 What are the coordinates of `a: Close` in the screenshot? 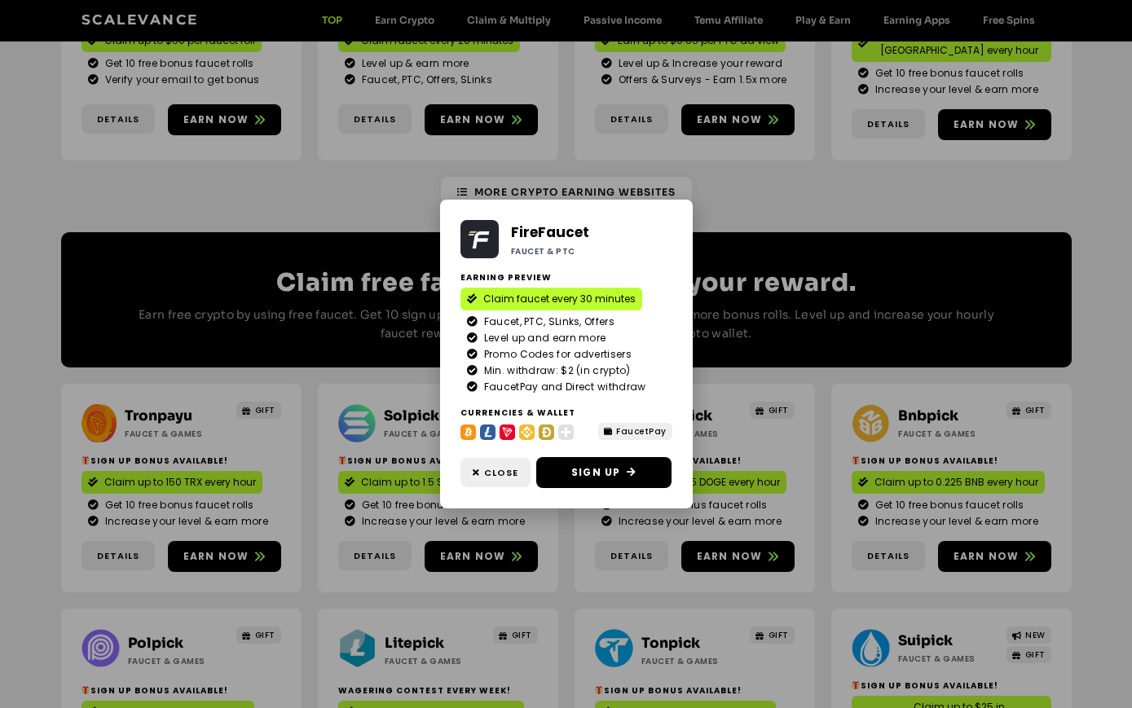 It's located at (495, 473).